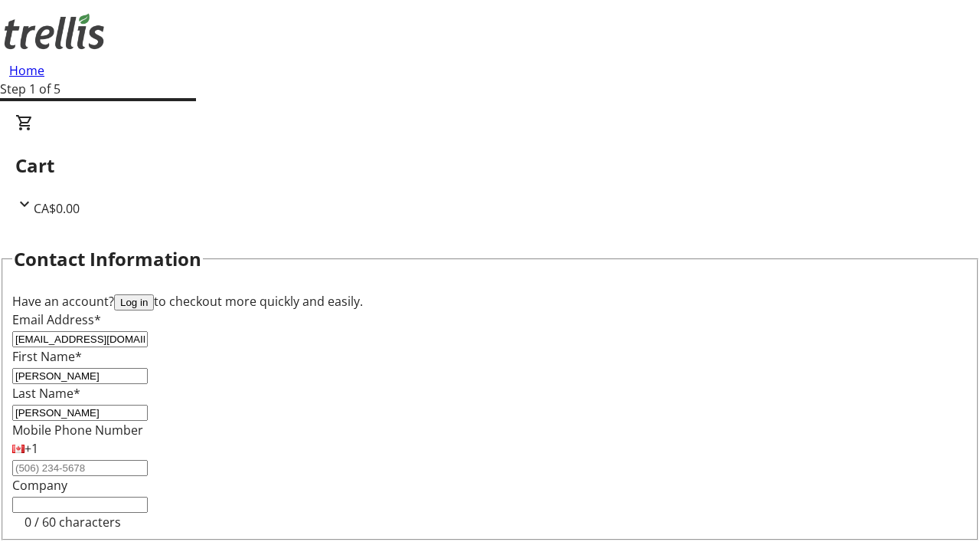 The width and height of the screenshot is (980, 552). I want to click on button: Log in, so click(134, 302).